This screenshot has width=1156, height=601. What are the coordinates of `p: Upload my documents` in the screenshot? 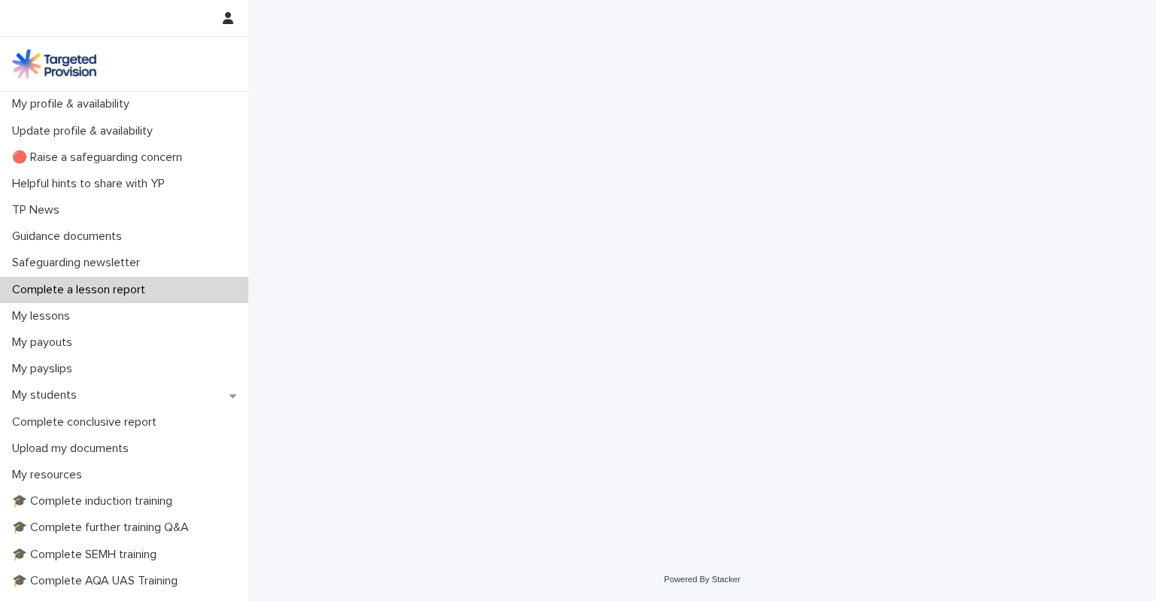 It's located at (73, 449).